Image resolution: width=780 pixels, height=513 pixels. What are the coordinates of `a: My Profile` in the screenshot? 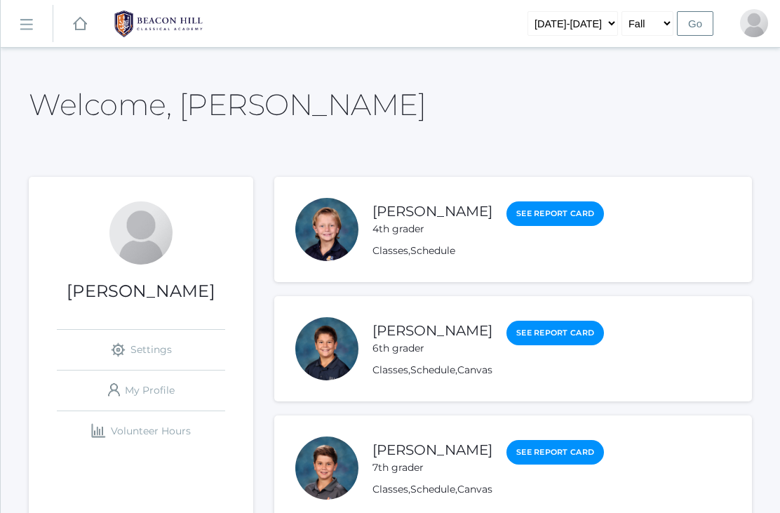 It's located at (141, 390).